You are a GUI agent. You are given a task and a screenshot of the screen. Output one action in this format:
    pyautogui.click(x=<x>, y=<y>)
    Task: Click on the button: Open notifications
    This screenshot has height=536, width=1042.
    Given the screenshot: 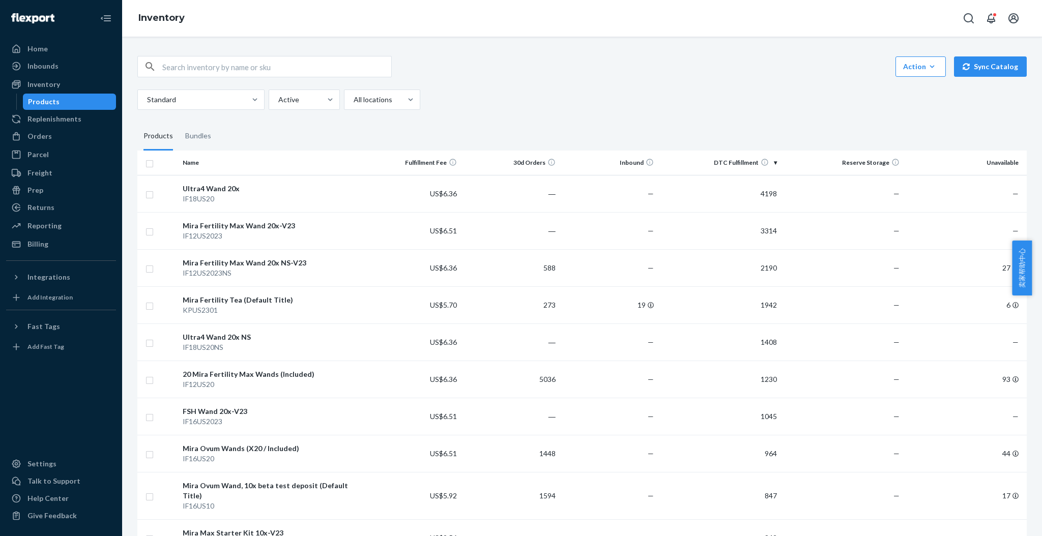 What is the action you would take?
    pyautogui.click(x=991, y=18)
    